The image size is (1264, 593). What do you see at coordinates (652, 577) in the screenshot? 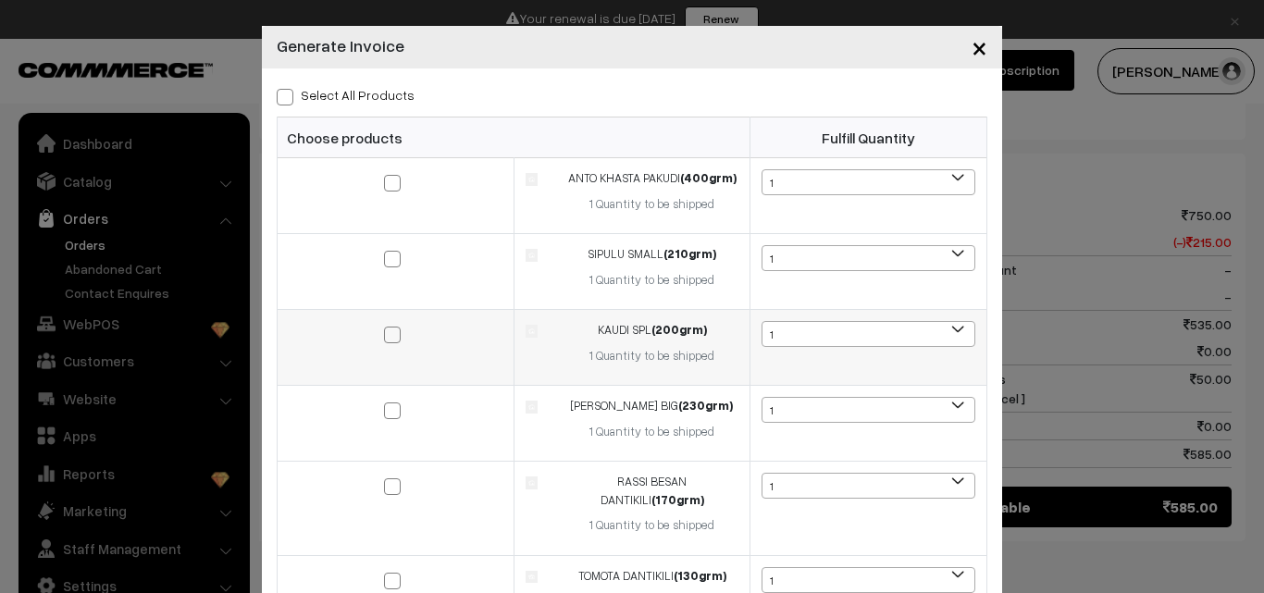
I see `div: TOMOTA DANTIKILI` at bounding box center [652, 577].